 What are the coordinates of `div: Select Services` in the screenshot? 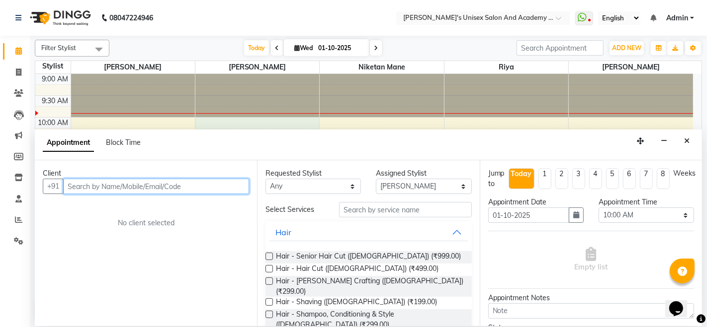 It's located at (295, 210).